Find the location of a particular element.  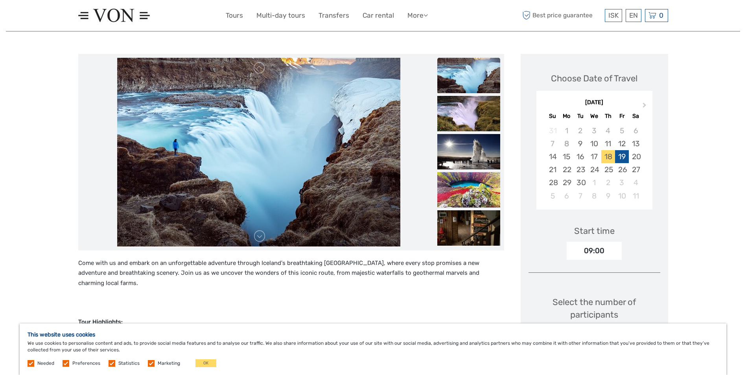

span: Best price guarantee is located at coordinates (562, 15).